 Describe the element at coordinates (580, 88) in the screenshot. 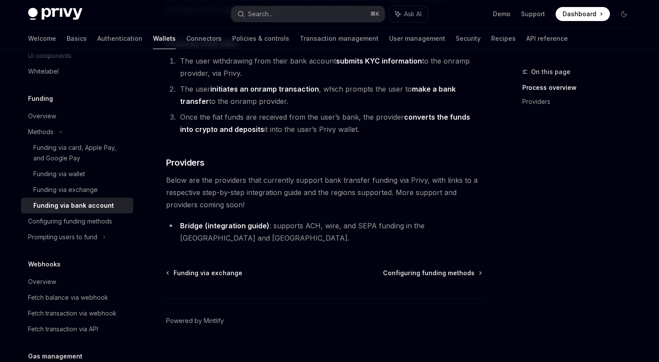

I see `a: Process overview` at that location.